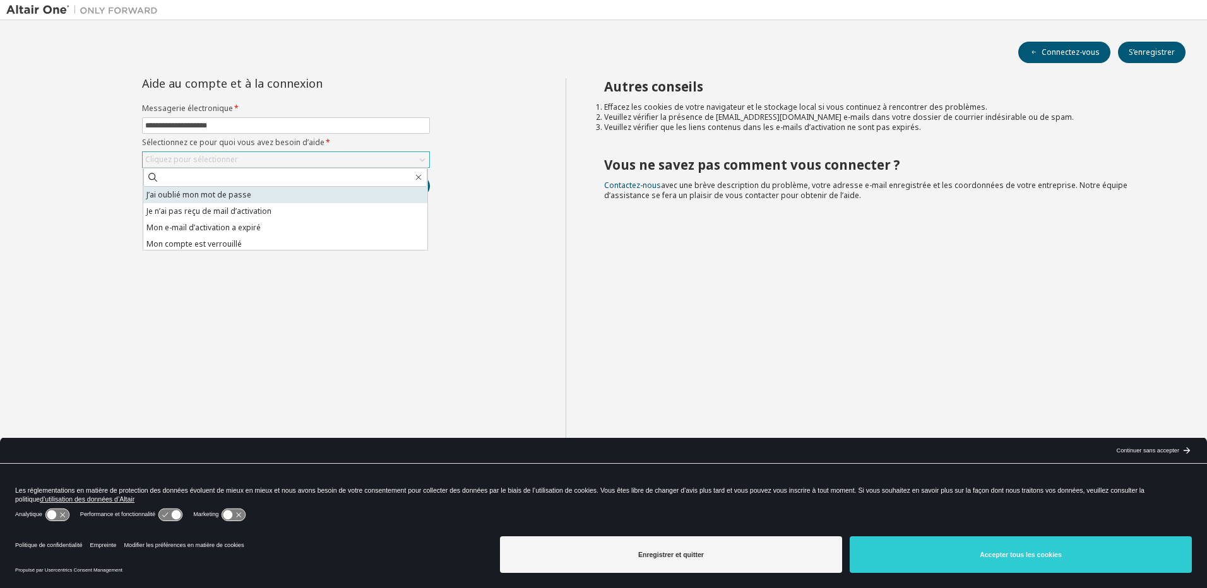  Describe the element at coordinates (257, 83) in the screenshot. I see `div: Aide au compte et à la connexion` at that location.